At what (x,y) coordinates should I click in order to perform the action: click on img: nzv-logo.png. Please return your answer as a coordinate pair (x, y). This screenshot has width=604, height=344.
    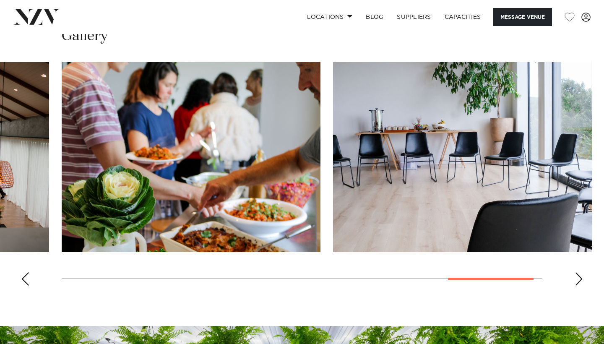
    Looking at the image, I should click on (36, 17).